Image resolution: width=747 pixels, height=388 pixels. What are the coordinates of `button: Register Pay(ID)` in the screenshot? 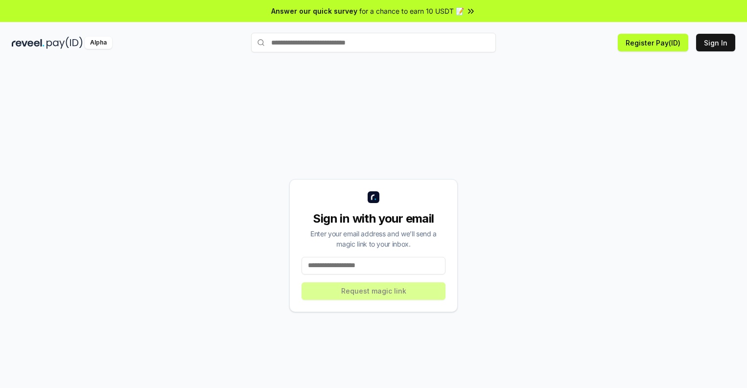 It's located at (653, 43).